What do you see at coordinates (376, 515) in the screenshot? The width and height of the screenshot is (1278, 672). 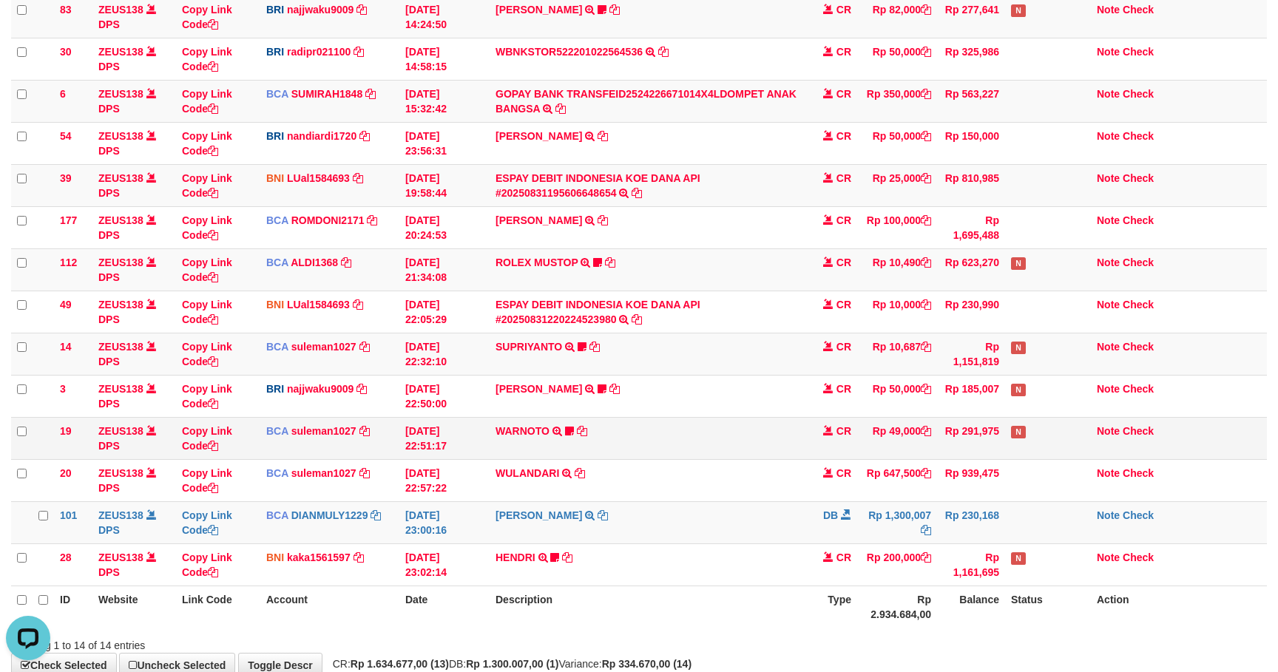 I see `a: Copy DIANMULY1229 to clipboard` at bounding box center [376, 515].